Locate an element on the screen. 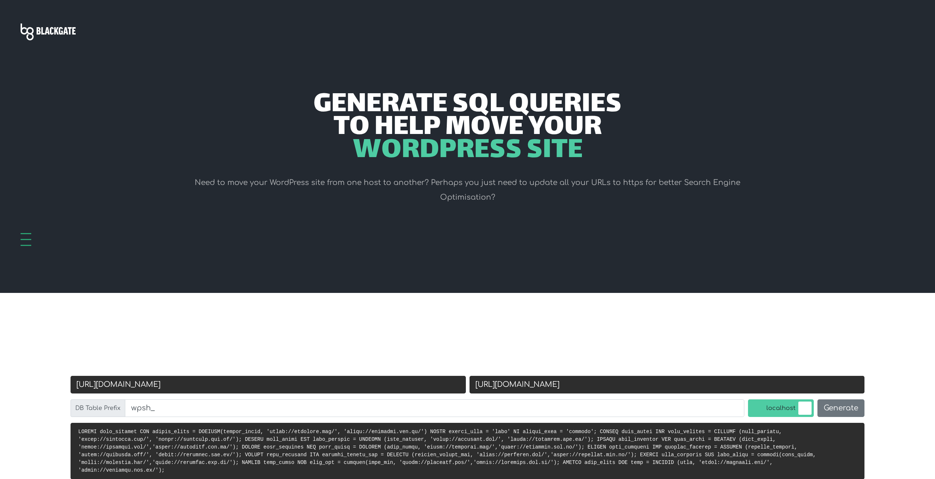 This screenshot has height=479, width=935. span: Generate SQL Queries is located at coordinates (467, 105).